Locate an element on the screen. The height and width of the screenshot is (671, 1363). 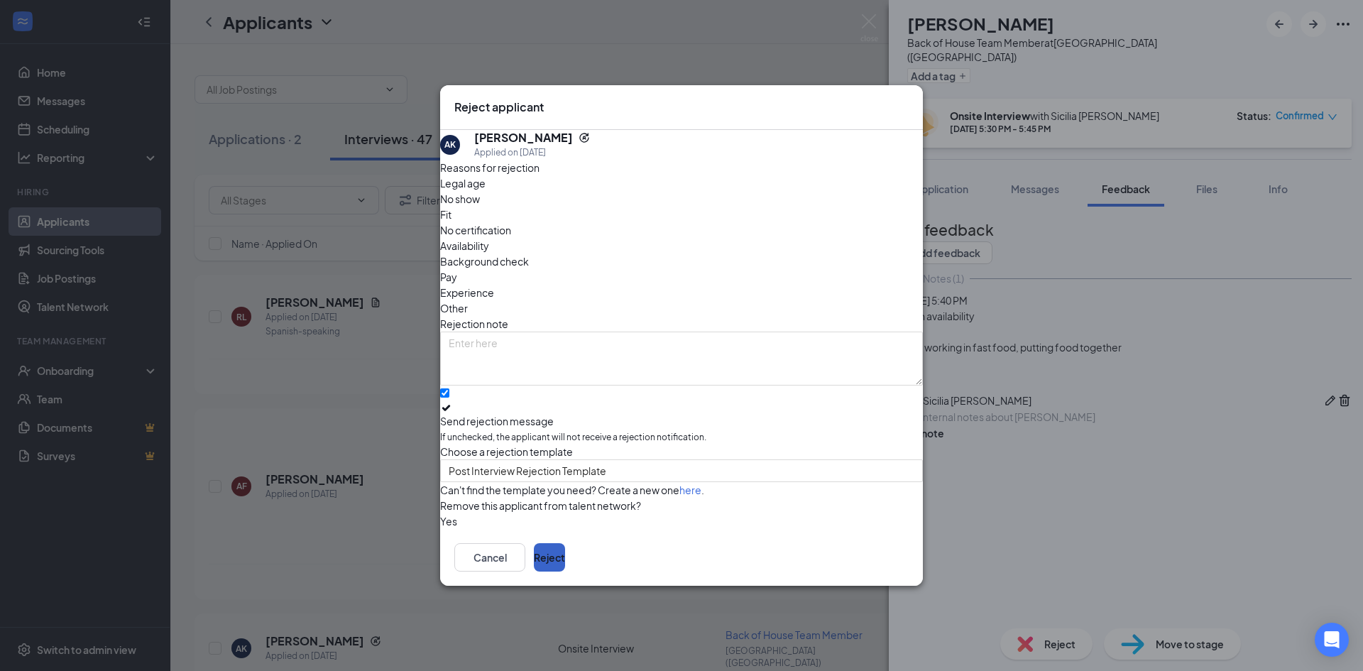
span: Post Interview Rejection Template is located at coordinates (528, 471).